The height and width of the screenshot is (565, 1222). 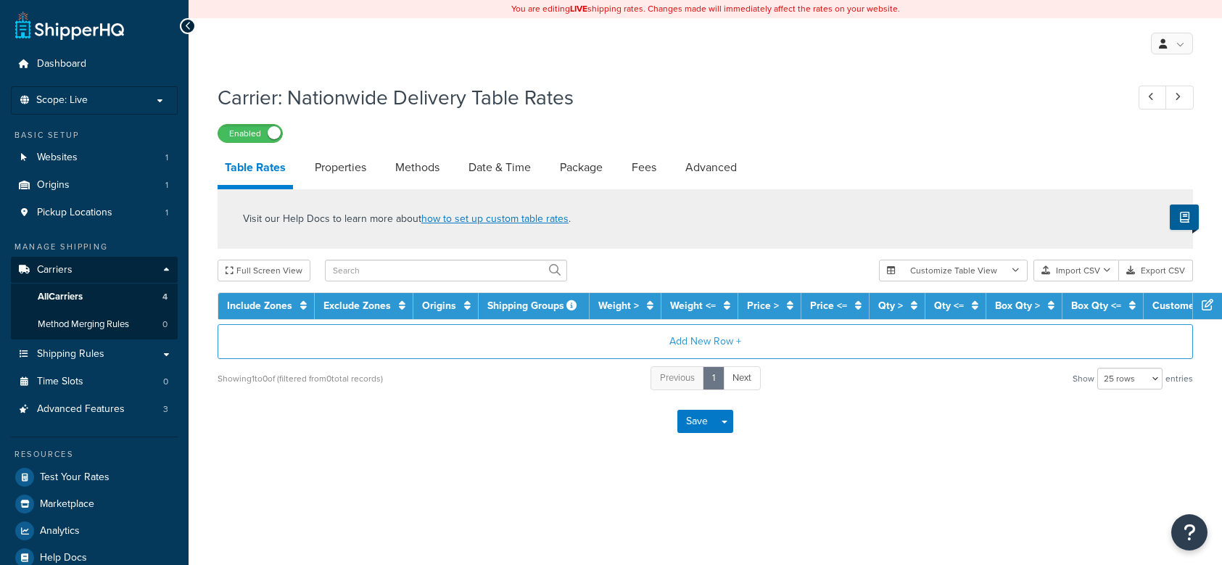 I want to click on span: Scope: Live, so click(x=62, y=100).